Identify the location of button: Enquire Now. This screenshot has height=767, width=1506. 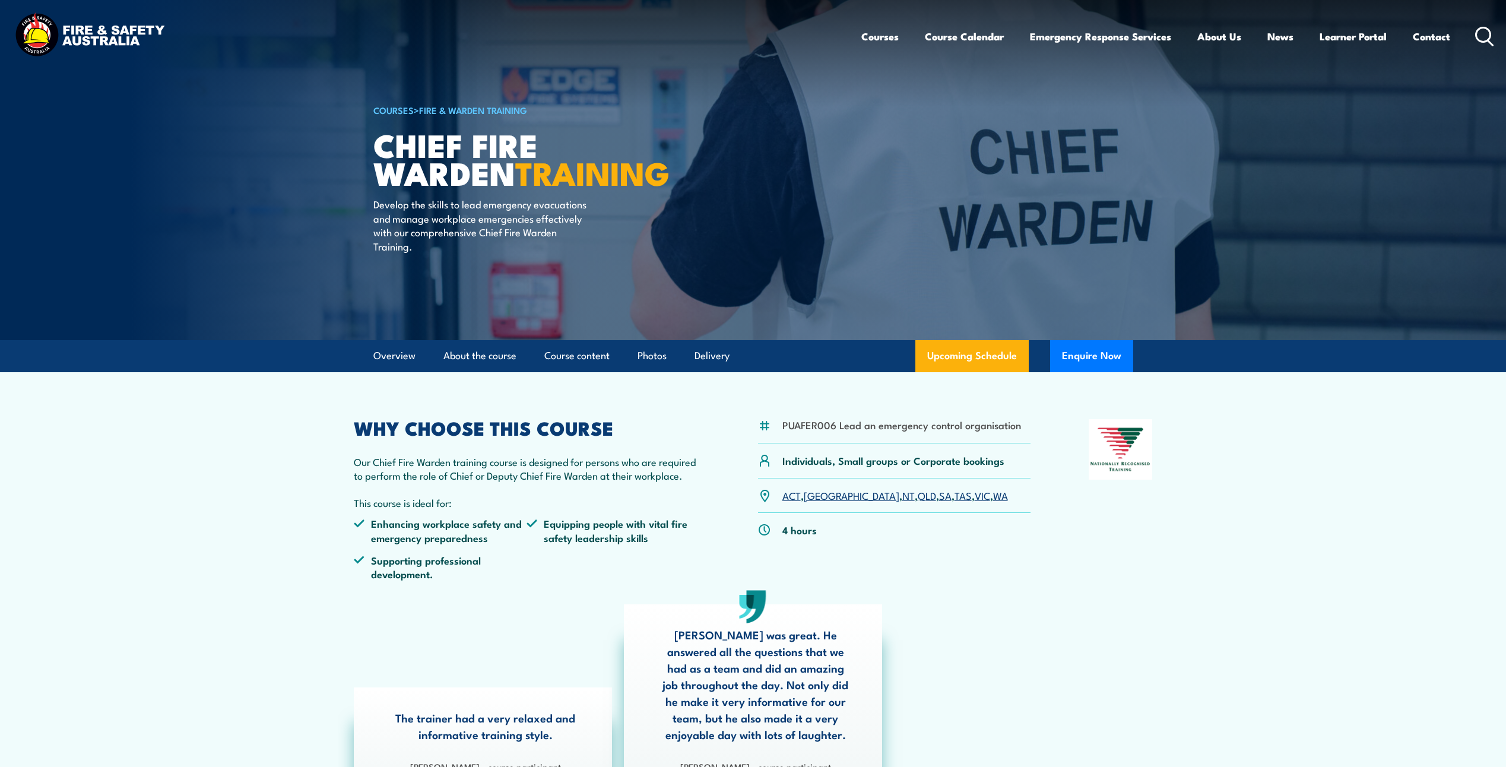
(1092, 356).